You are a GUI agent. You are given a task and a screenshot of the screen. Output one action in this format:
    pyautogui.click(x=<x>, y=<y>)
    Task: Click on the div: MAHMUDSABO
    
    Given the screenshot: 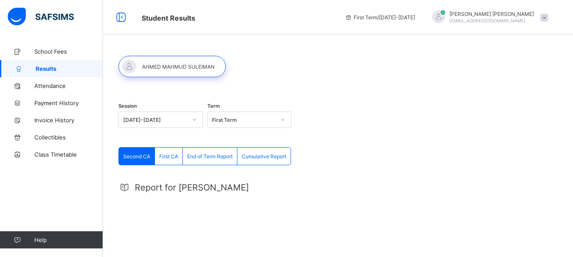 What is the action you would take?
    pyautogui.click(x=488, y=17)
    